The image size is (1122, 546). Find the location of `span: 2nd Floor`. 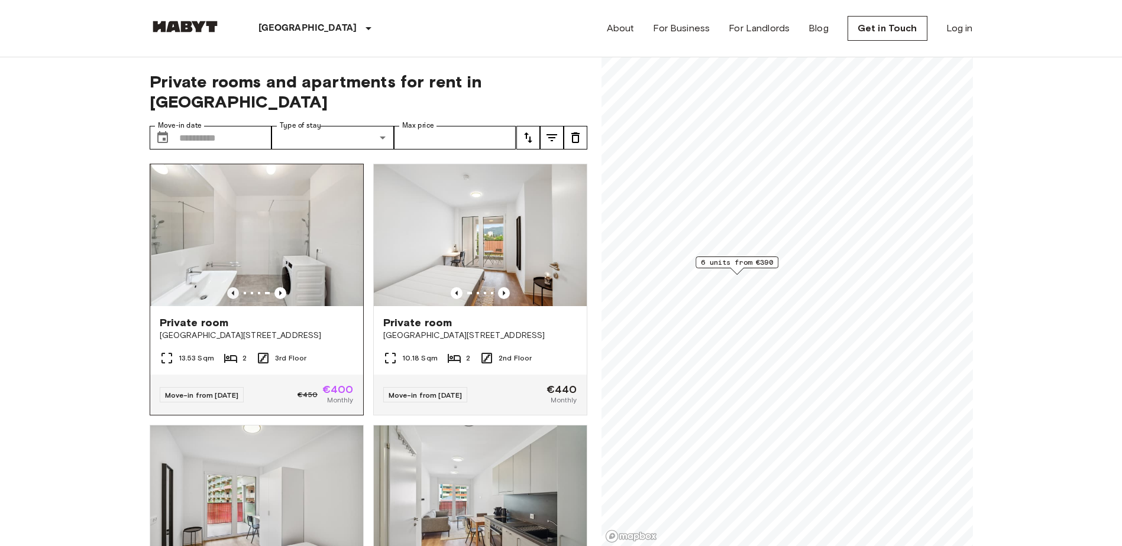

span: 2nd Floor is located at coordinates (515, 358).